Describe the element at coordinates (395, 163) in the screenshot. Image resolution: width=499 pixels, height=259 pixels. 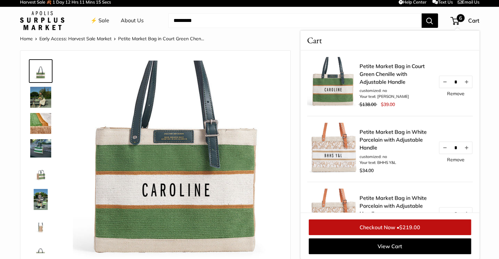
I see `li: Your text: BHHS Y&L` at that location.